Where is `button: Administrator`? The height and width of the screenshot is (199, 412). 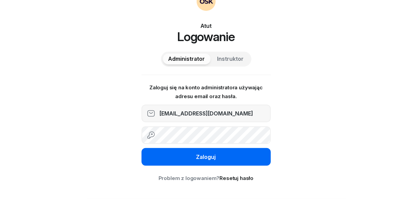
button: Administrator is located at coordinates (187, 59).